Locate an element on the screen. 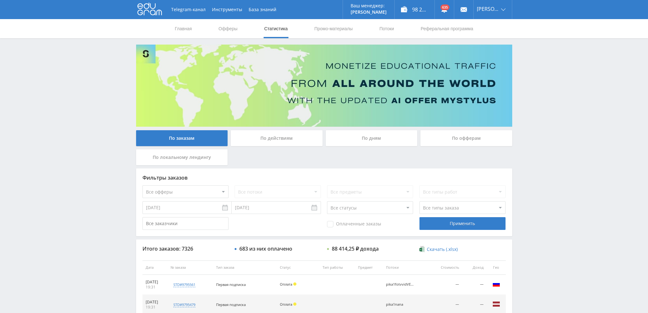 This screenshot has width=648, height=313. a: Потоки is located at coordinates (386, 29).